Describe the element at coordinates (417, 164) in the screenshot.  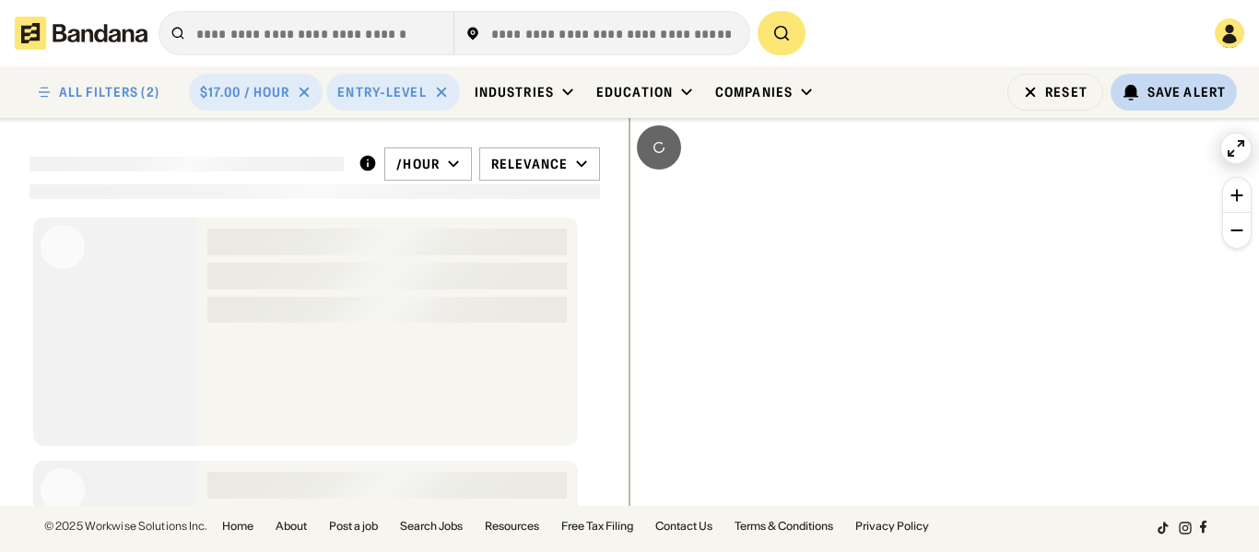
I see `div: /hour` at that location.